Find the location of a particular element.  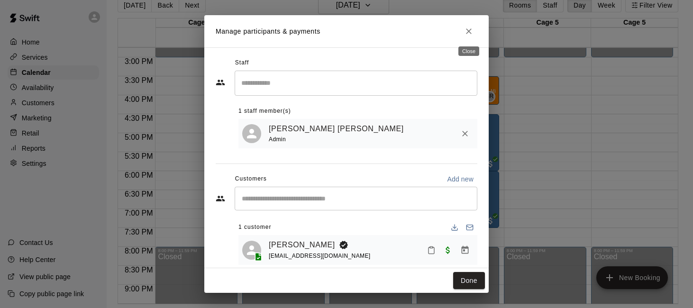

span: Admin is located at coordinates (277, 139).